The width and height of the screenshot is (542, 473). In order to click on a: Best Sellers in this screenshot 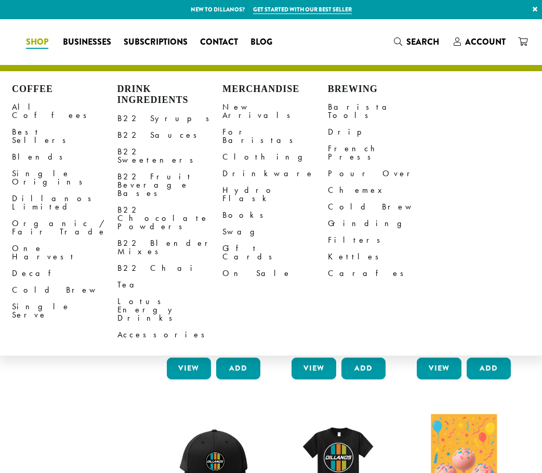, I will do `click(64, 136)`.